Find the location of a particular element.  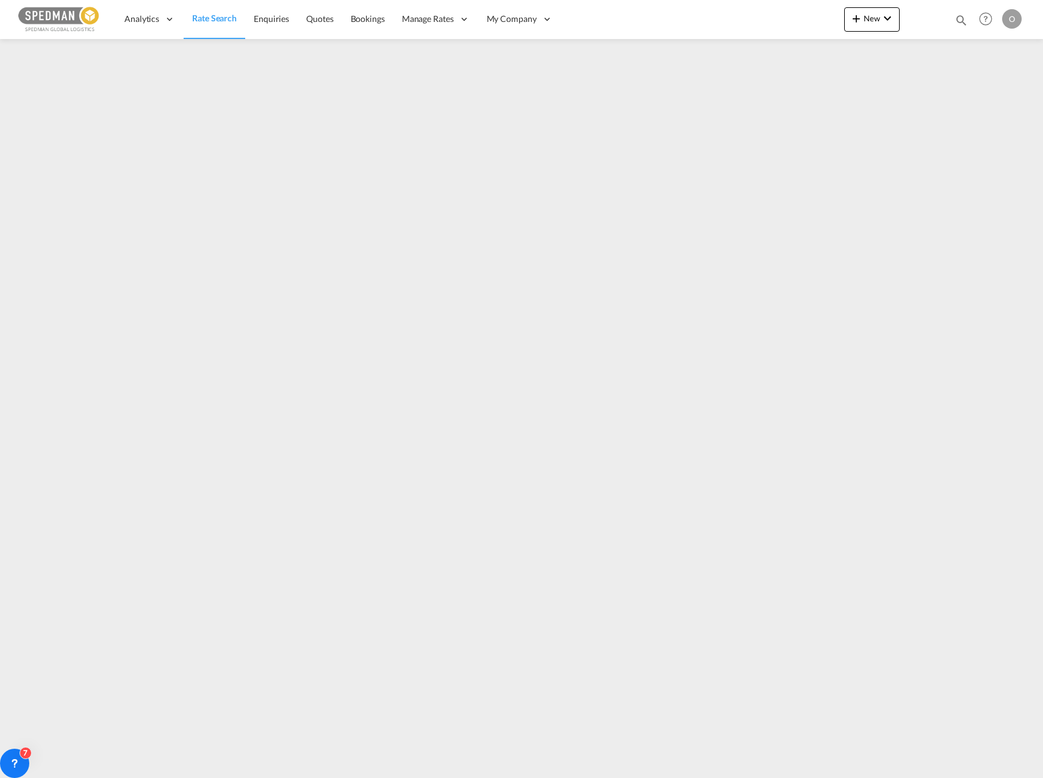

md-icon: icon-magnify is located at coordinates (961, 20).